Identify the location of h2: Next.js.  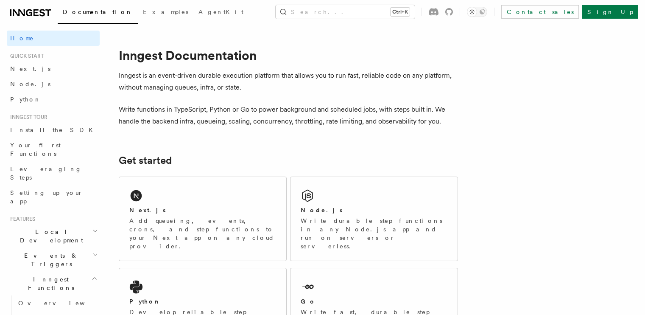
(148, 210).